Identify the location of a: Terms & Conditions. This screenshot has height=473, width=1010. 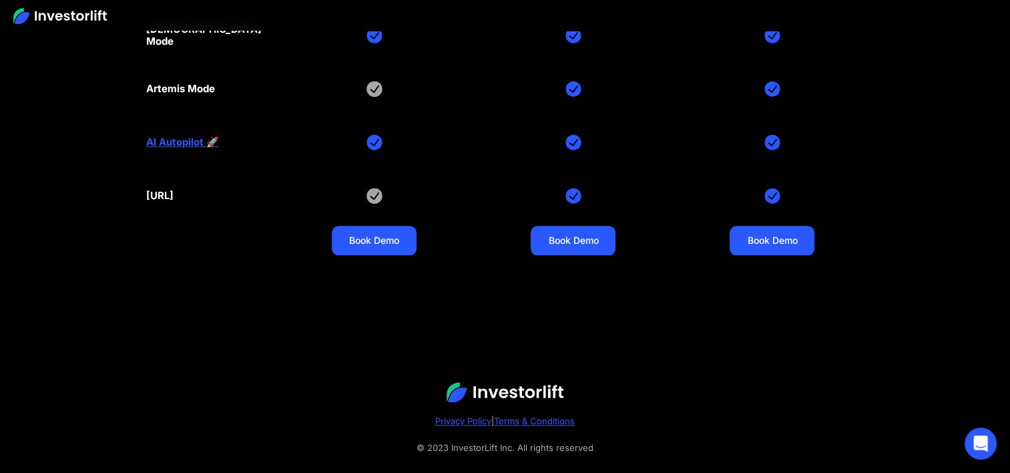
(534, 421).